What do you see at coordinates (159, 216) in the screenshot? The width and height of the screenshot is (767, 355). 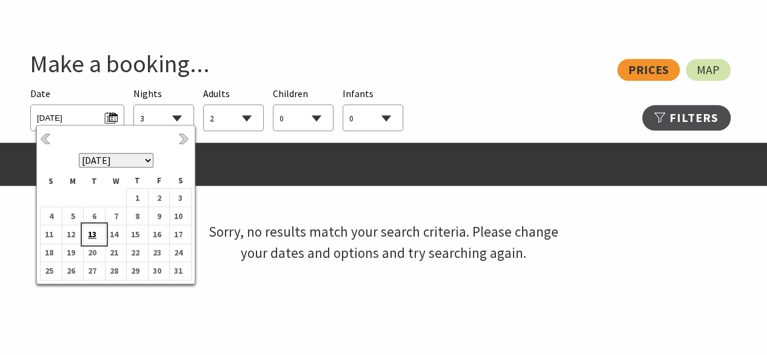 I see `td: 9` at bounding box center [159, 216].